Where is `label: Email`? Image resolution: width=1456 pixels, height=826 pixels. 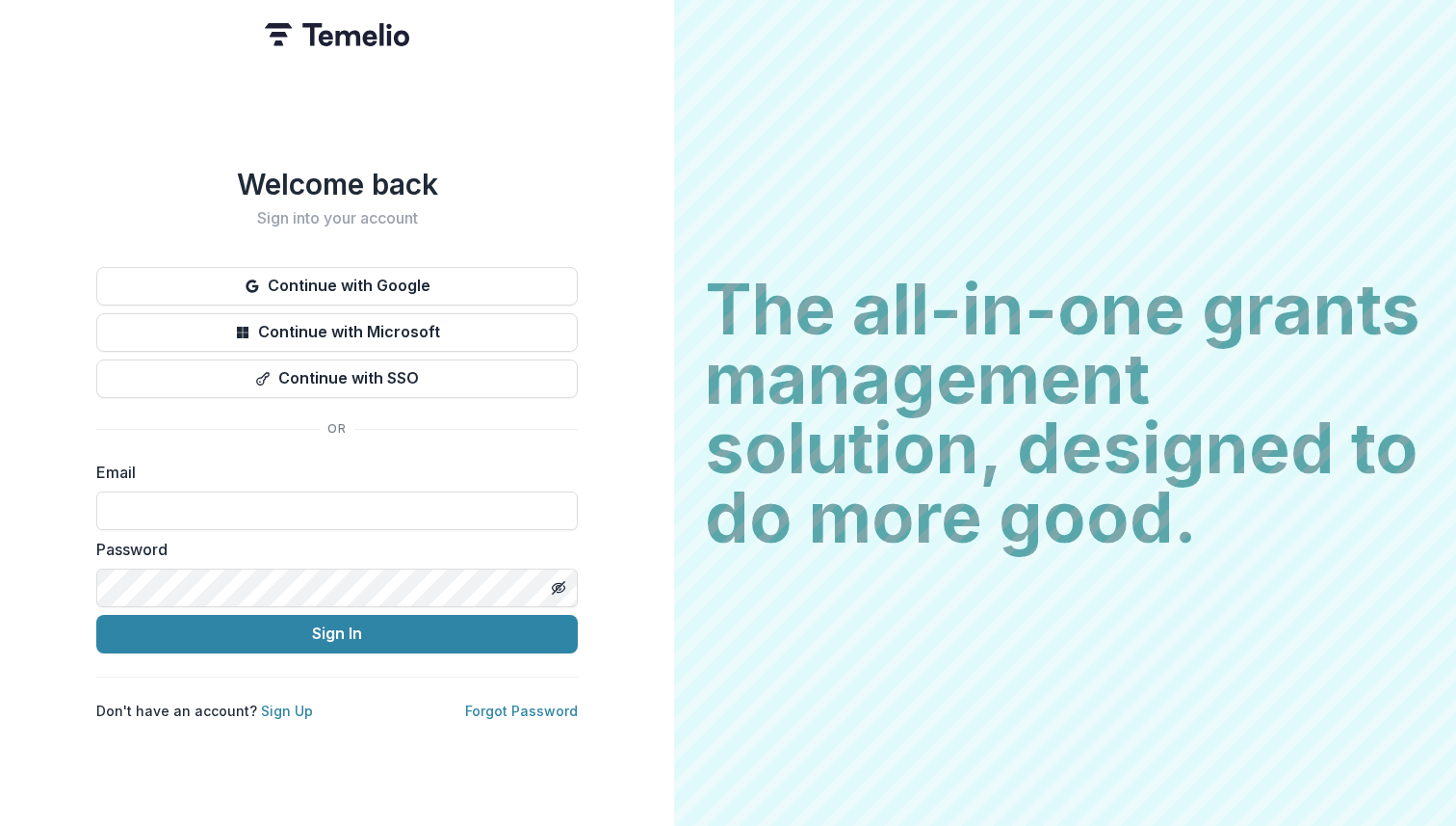
label: Email is located at coordinates (331, 472).